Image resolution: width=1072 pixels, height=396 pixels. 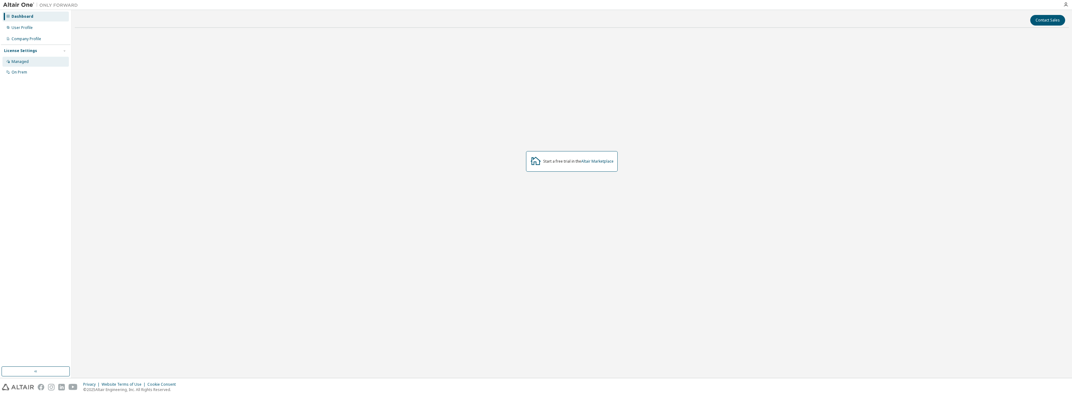 What do you see at coordinates (19, 72) in the screenshot?
I see `div: On Prem` at bounding box center [19, 72].